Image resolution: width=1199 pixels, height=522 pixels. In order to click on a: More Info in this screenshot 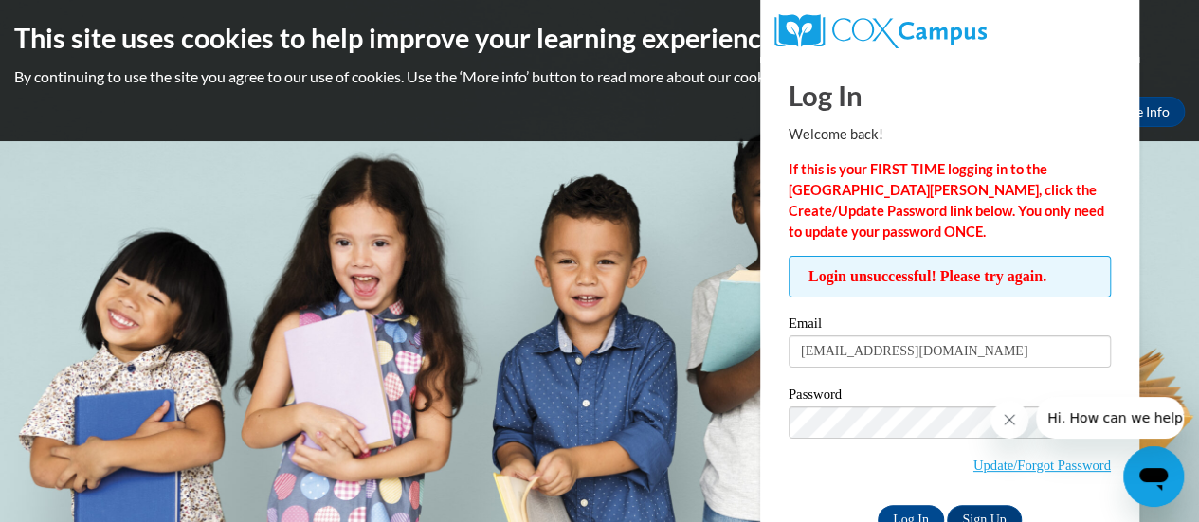, I will do `click(1140, 112)`.